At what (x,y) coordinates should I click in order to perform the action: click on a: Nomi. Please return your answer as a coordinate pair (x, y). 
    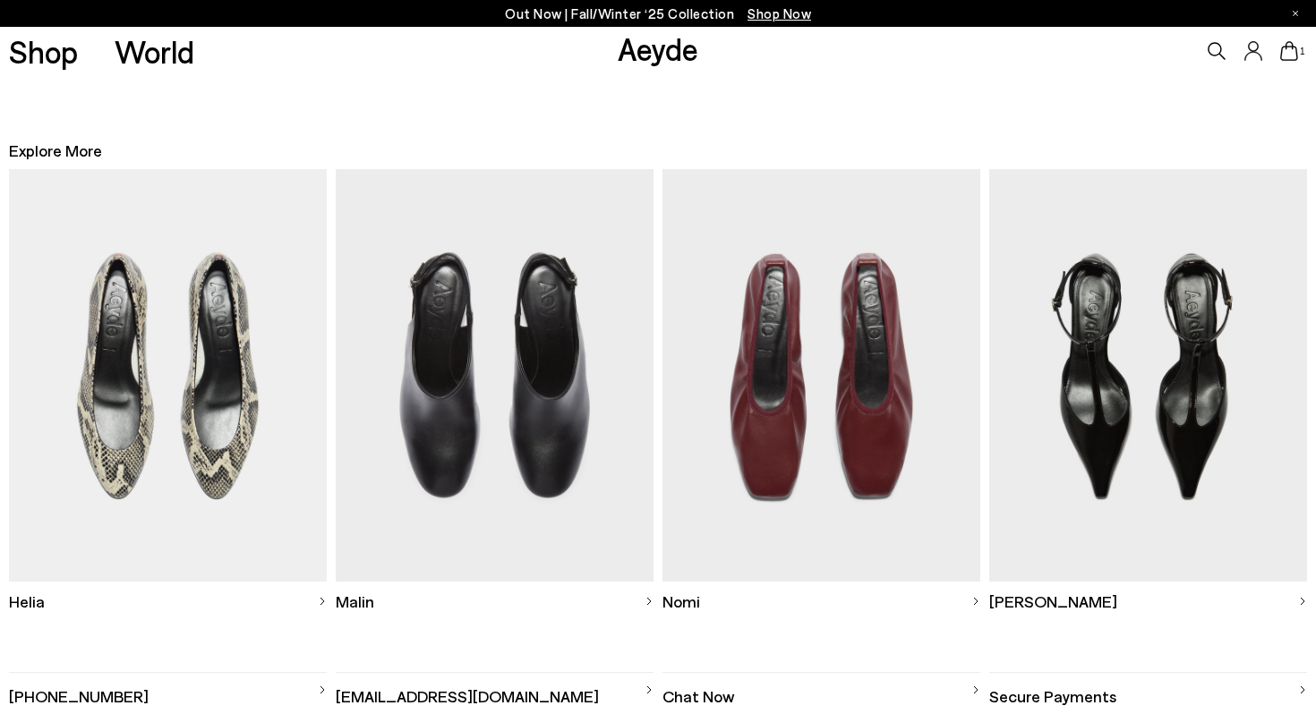
    Looking at the image, I should click on (821, 602).